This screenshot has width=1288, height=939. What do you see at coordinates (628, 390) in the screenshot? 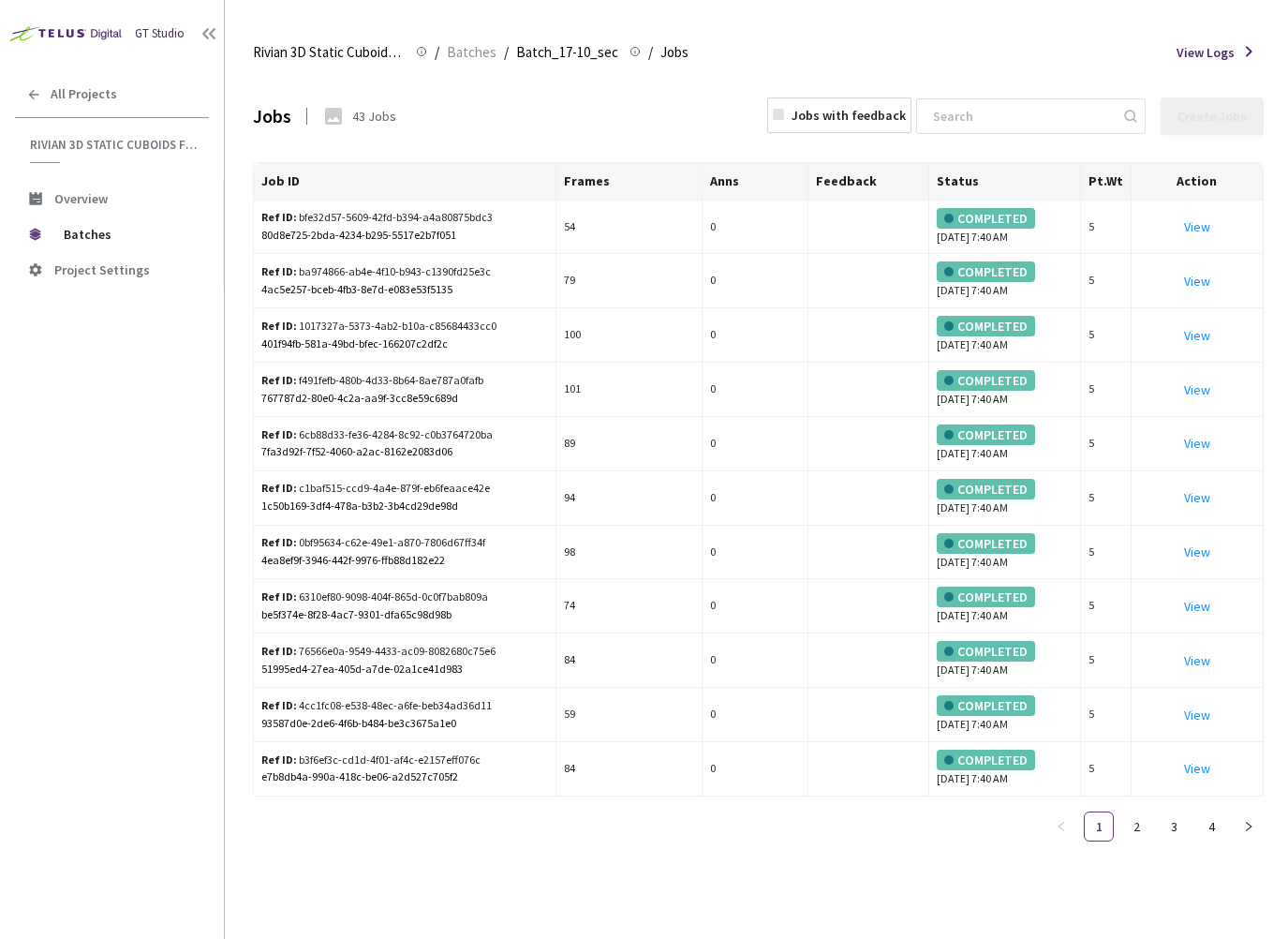
I see `td: 101` at bounding box center [628, 390].